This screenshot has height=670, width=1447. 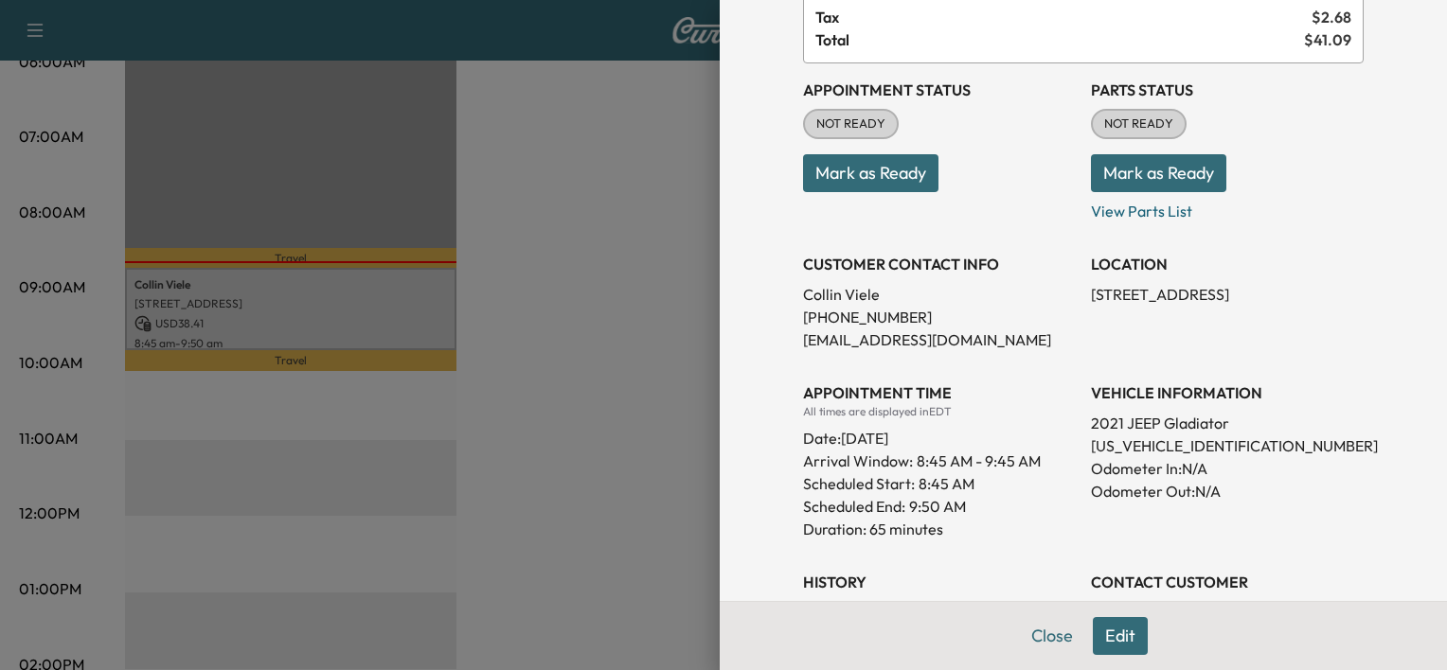 I want to click on button: Edit, so click(x=1120, y=636).